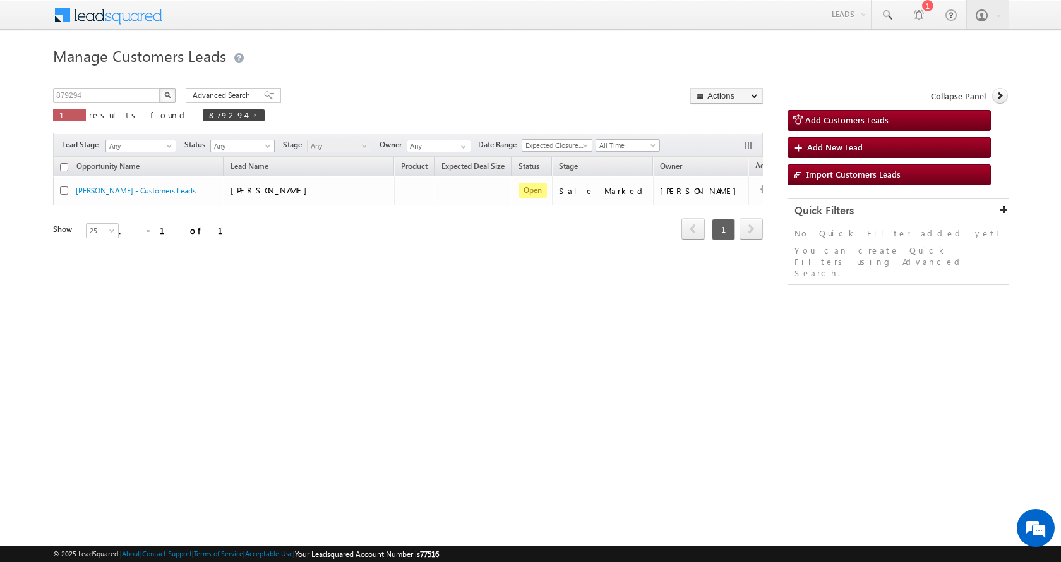 The image size is (1061, 562). I want to click on a: Contact Support, so click(167, 553).